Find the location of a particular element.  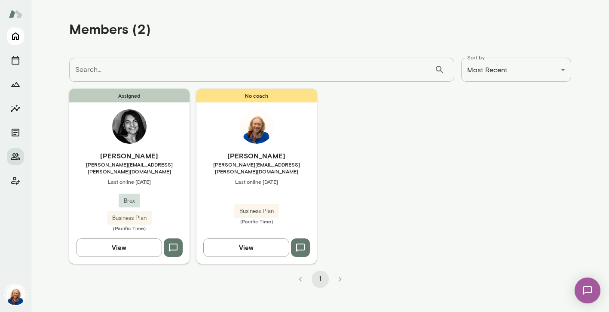

label: Sort by is located at coordinates (476, 57).